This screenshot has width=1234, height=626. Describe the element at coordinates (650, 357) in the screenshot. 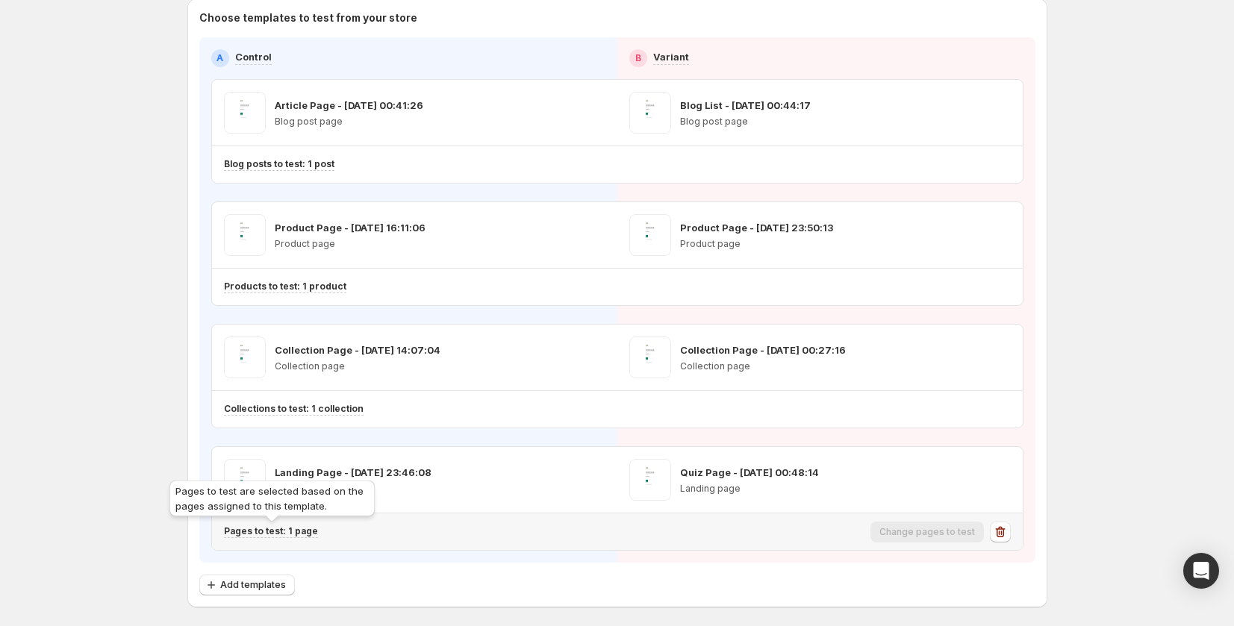

I see `img: Collection Page - Sep 7, 00:27:16` at that location.